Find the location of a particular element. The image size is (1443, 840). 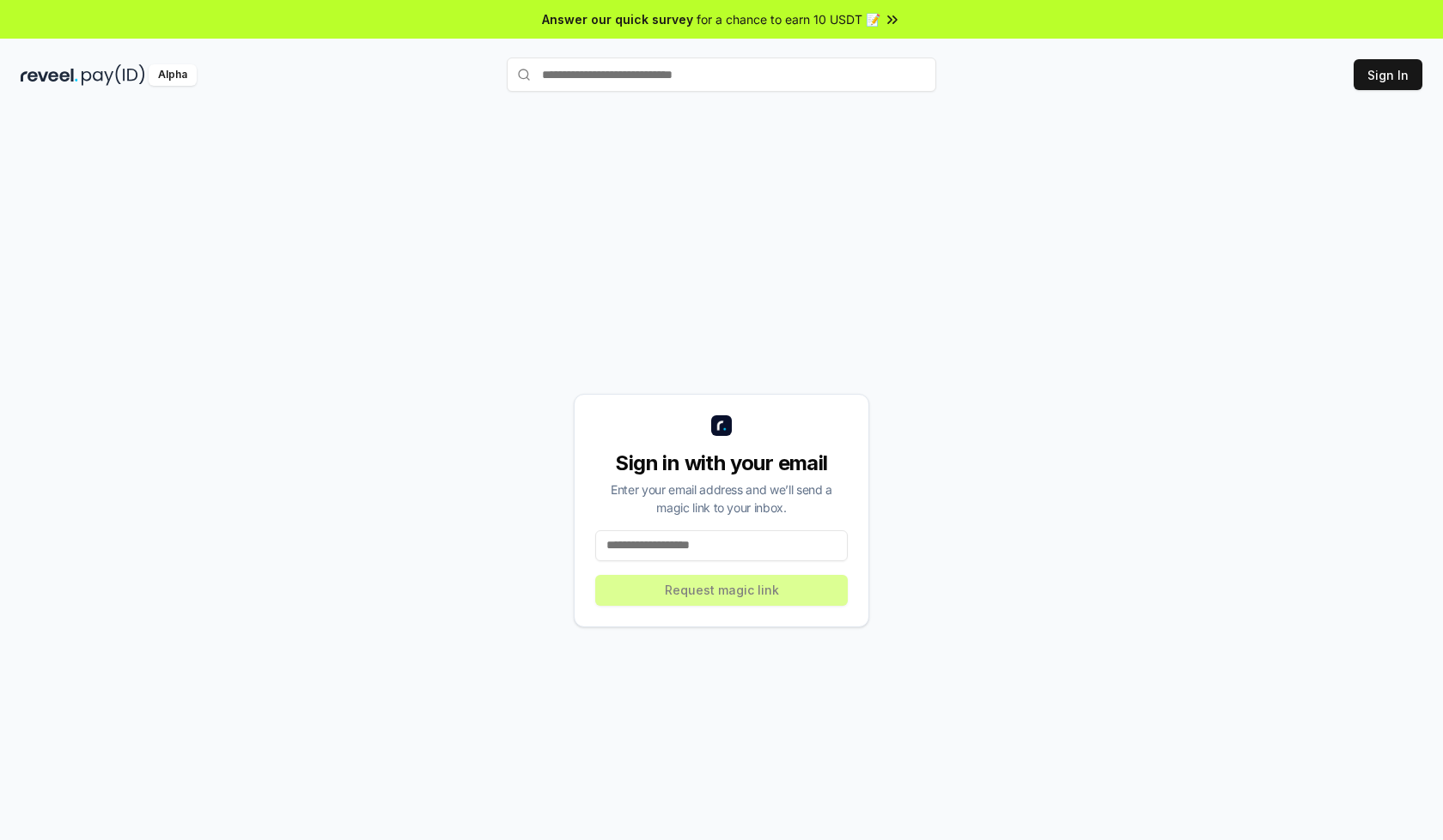

img: logo_small is located at coordinates (722, 425).